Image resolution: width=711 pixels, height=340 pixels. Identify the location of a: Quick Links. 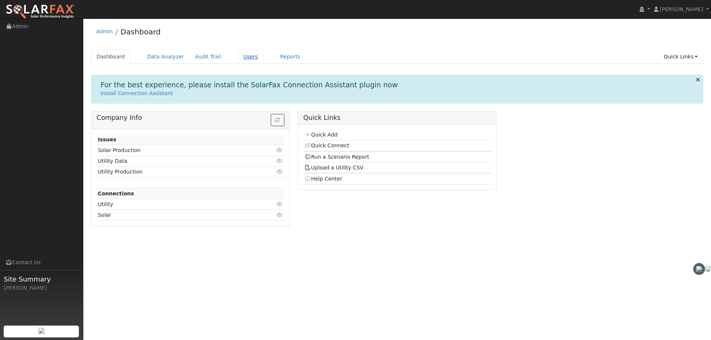
(681, 57).